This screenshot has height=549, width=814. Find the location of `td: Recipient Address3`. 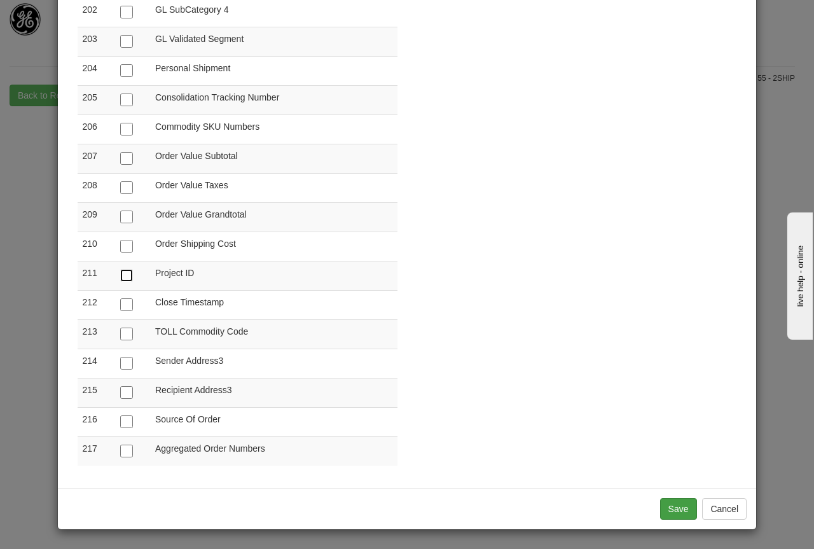

td: Recipient Address3 is located at coordinates (273, 392).